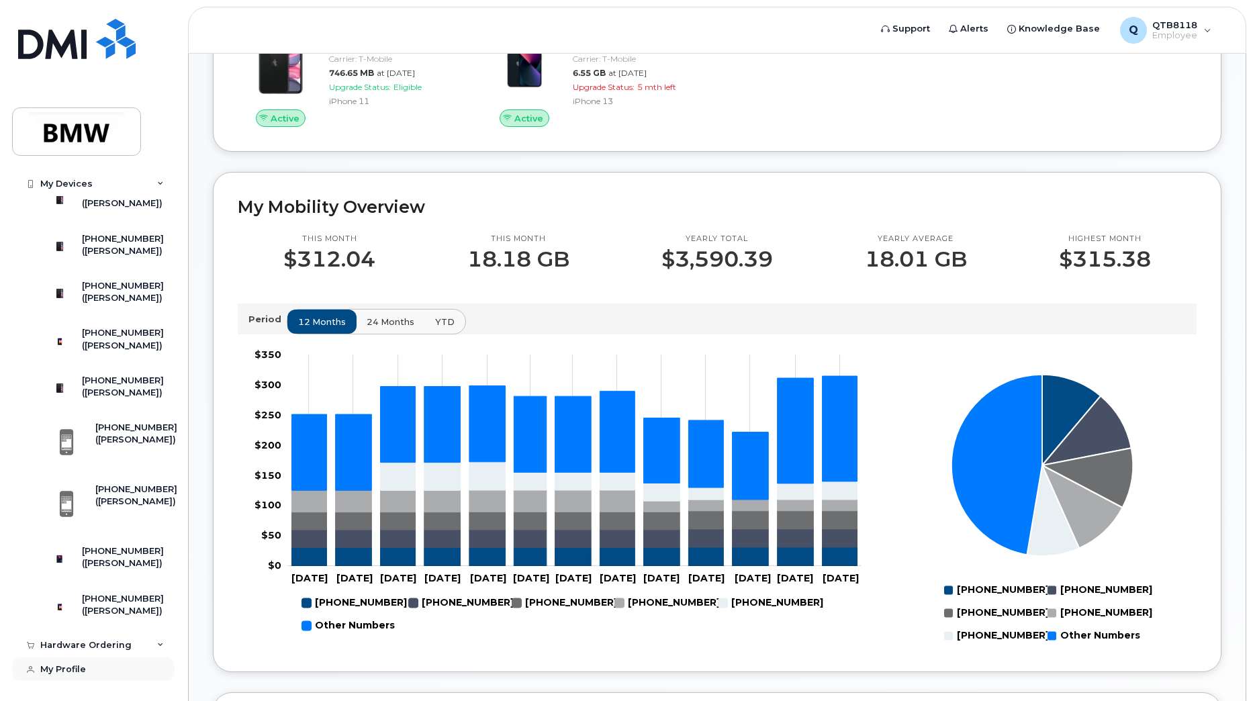 Image resolution: width=1253 pixels, height=701 pixels. What do you see at coordinates (1059, 29) in the screenshot?
I see `span: Knowledge Base` at bounding box center [1059, 29].